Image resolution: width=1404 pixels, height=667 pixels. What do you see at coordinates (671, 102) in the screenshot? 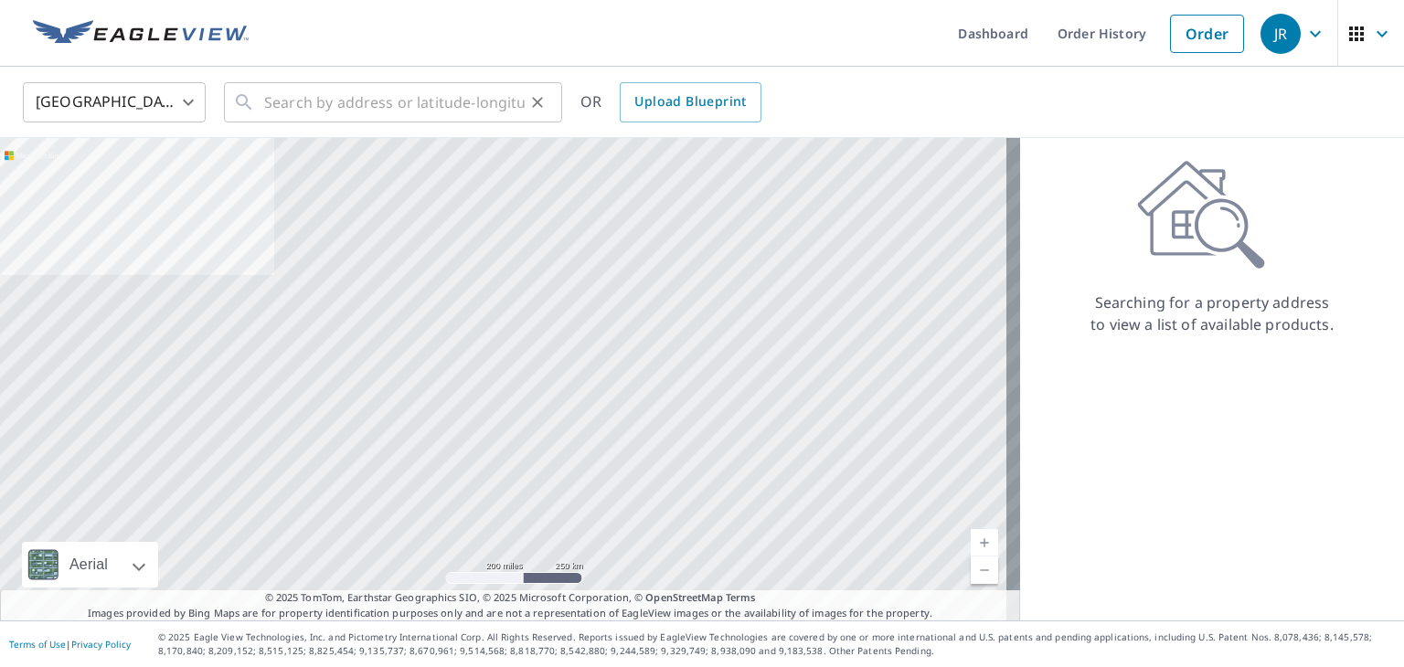
I see `div: OR` at bounding box center [671, 102].